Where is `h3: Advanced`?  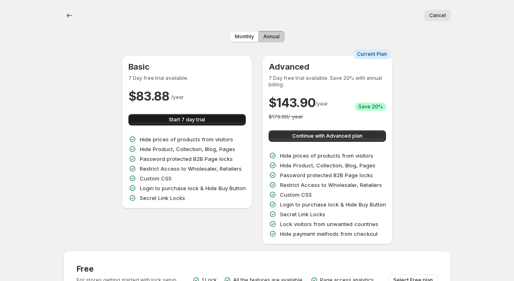 h3: Advanced is located at coordinates (327, 67).